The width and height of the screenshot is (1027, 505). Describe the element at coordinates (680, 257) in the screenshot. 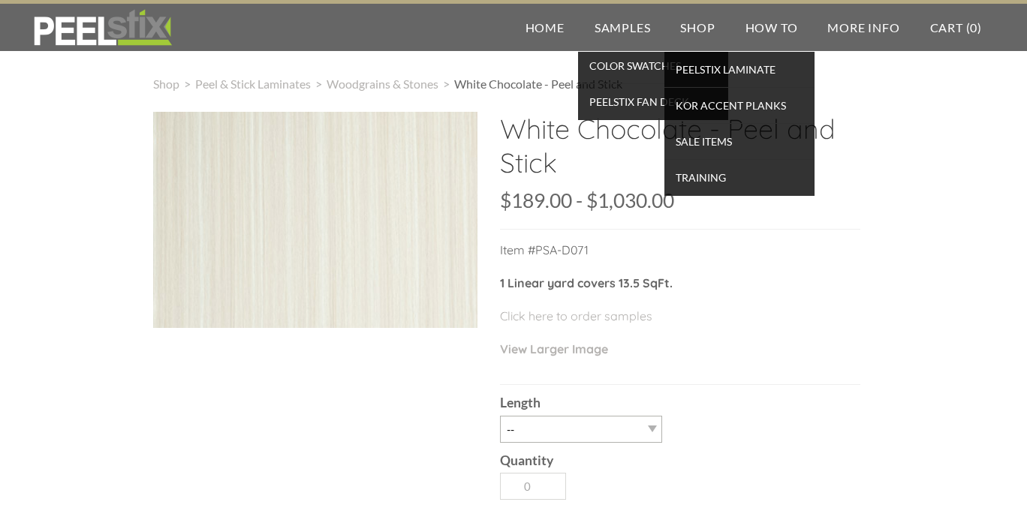

I see `p: Item #PSA-D071` at that location.